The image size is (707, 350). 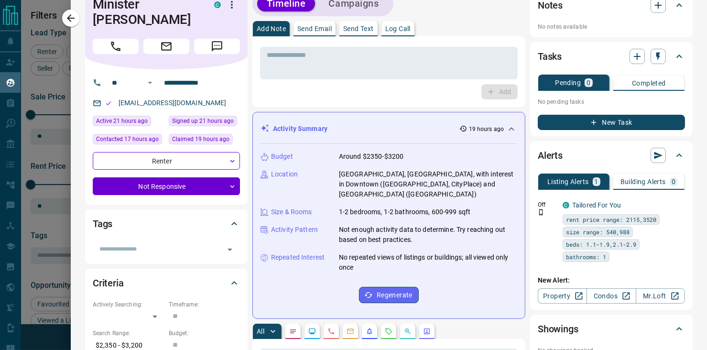 I want to click on p: All, so click(x=261, y=331).